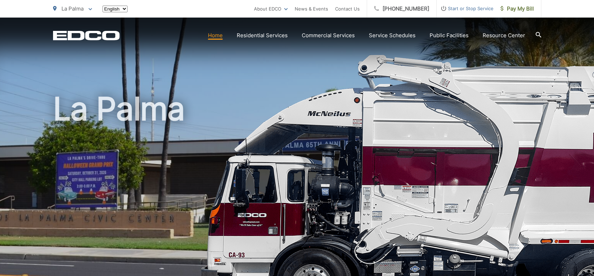 This screenshot has height=276, width=594. I want to click on a: Commercial Services, so click(328, 35).